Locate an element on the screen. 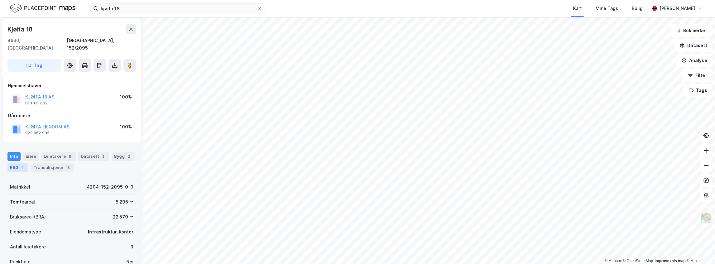 This screenshot has height=264, width=715. div: 13 is located at coordinates (68, 168).